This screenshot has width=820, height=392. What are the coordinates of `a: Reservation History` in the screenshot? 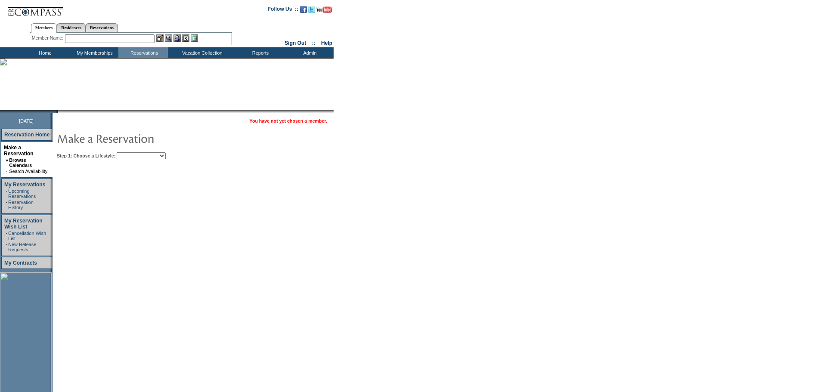 It's located at (21, 205).